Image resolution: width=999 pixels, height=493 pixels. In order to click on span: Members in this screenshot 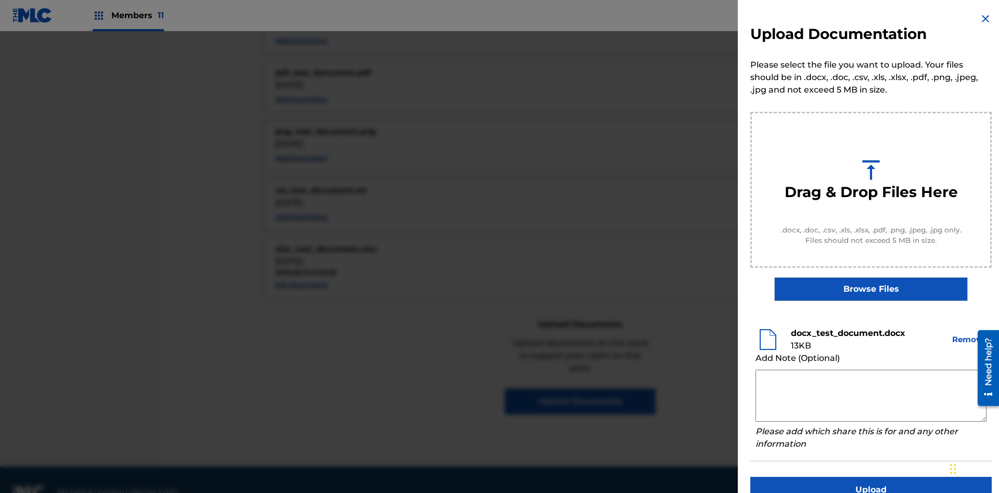, I will do `click(137, 15)`.